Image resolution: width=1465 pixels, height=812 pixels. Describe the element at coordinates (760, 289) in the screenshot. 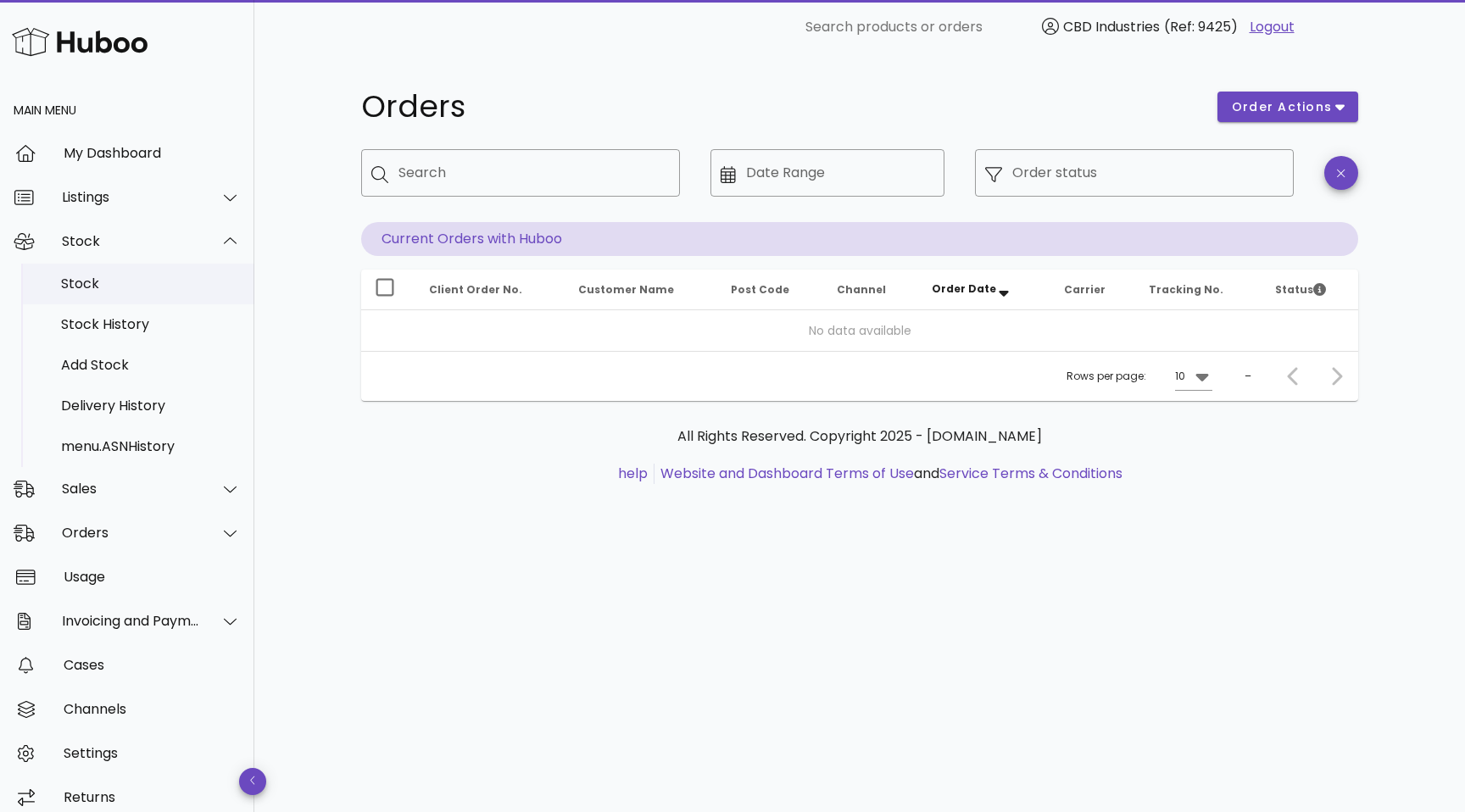

I see `span: Post Code` at that location.